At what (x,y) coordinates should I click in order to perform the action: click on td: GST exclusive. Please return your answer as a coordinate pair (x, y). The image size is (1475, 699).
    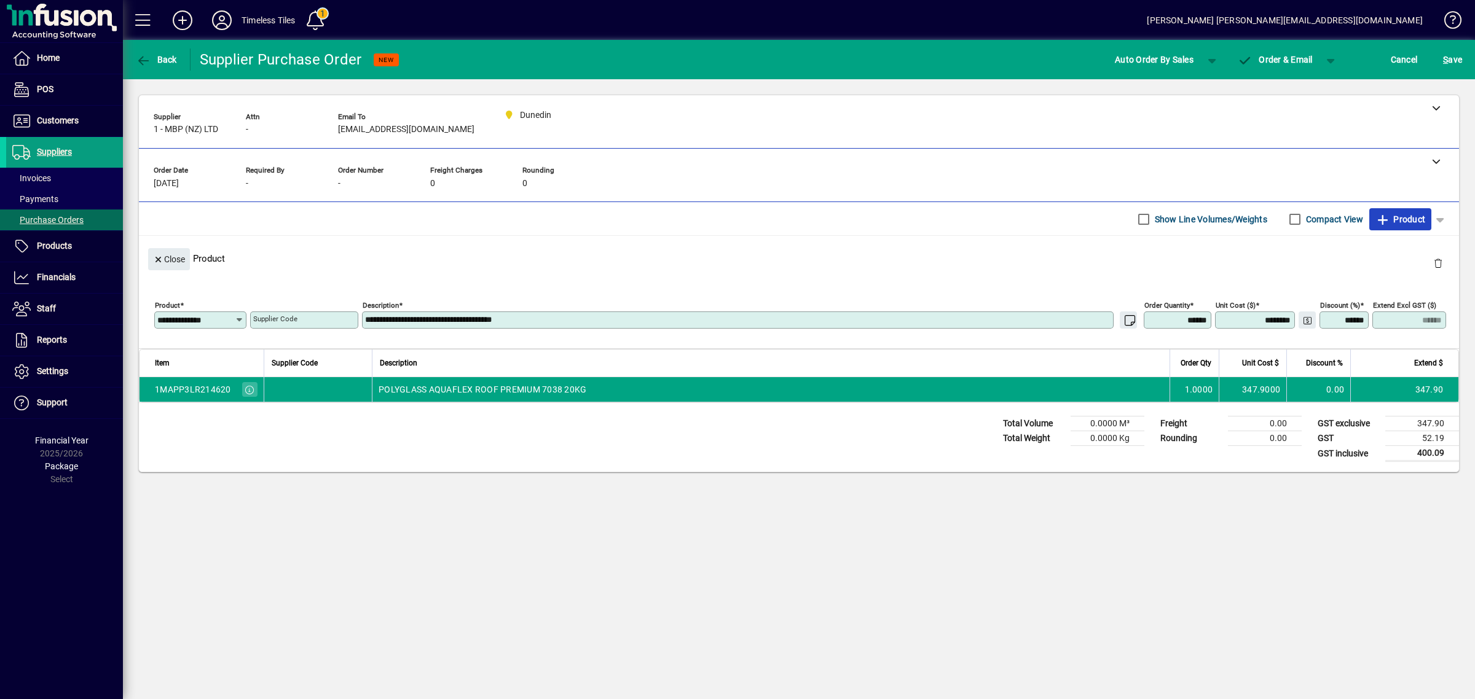
    Looking at the image, I should click on (1348, 424).